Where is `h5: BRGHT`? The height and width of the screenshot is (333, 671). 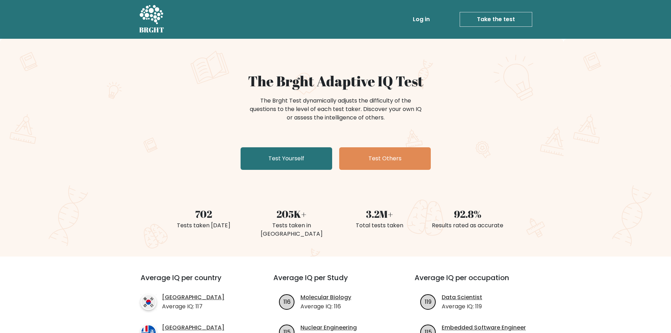 h5: BRGHT is located at coordinates (152, 30).